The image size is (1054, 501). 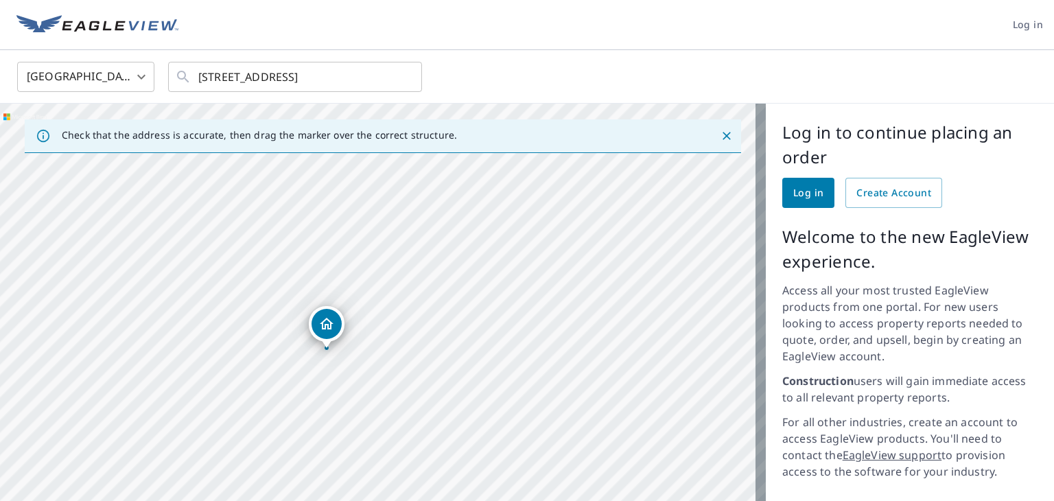 I want to click on a: Create Account, so click(x=893, y=193).